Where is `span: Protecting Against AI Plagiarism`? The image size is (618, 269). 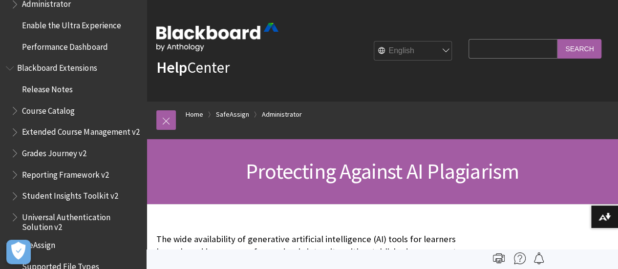 span: Protecting Against AI Plagiarism is located at coordinates (382, 171).